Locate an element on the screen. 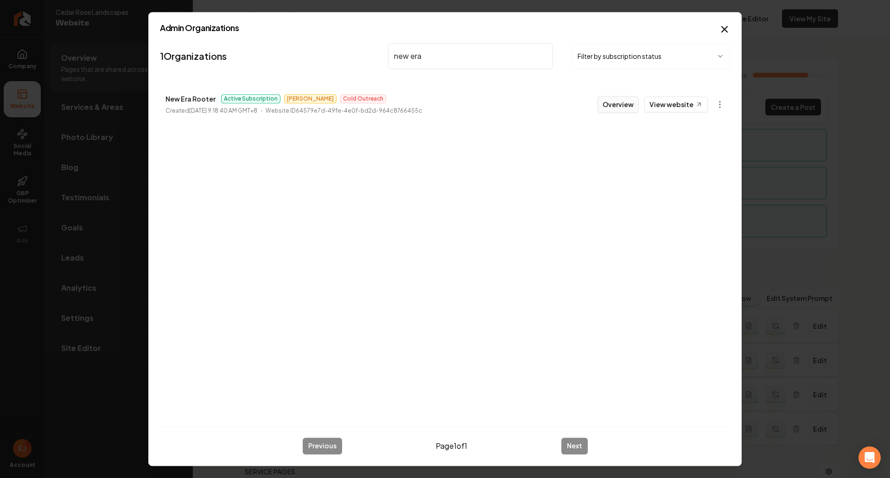  span: Page 1 of 1 is located at coordinates (451, 446).